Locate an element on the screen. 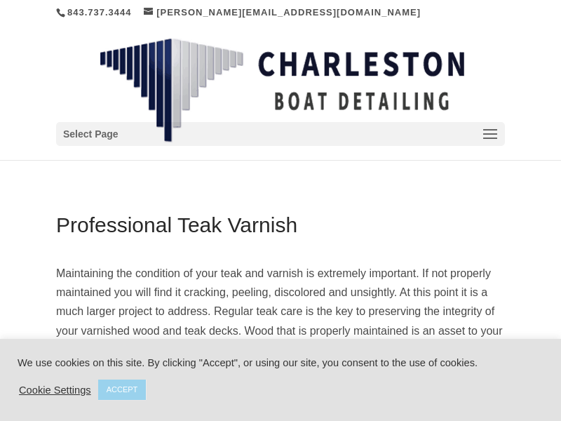  span: Select Page is located at coordinates (90, 134).